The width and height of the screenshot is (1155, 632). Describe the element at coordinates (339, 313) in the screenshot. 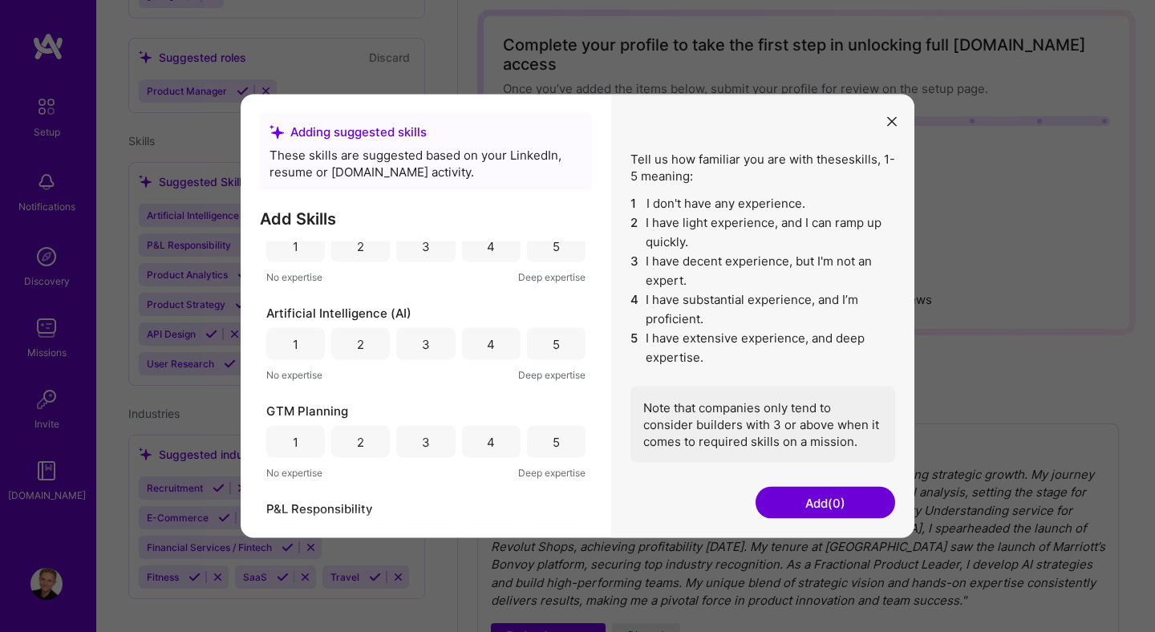

I see `span: Artificial Intelligence (AI)` at that location.